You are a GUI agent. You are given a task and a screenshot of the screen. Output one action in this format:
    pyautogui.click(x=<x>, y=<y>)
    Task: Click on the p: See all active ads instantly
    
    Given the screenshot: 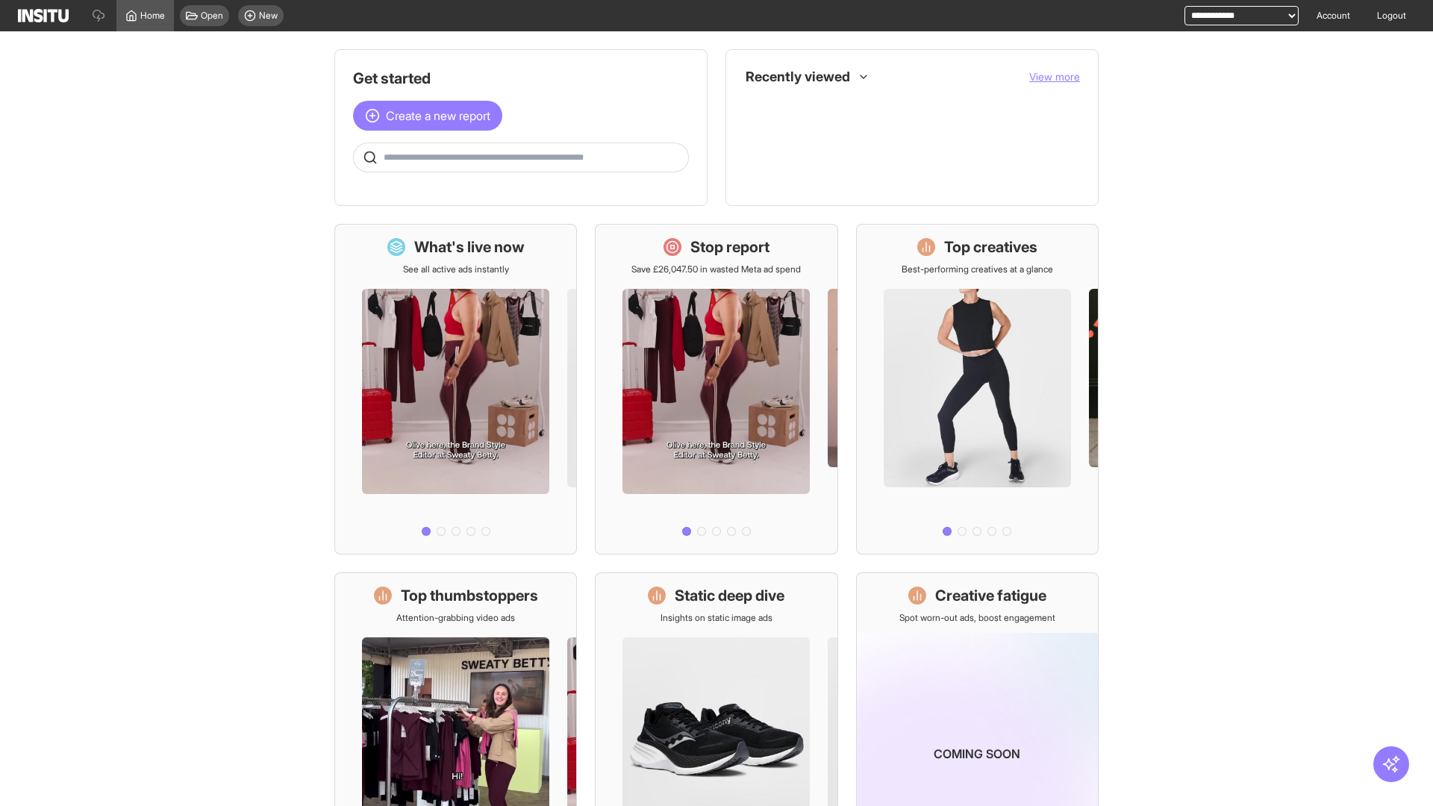 What is the action you would take?
    pyautogui.click(x=456, y=269)
    